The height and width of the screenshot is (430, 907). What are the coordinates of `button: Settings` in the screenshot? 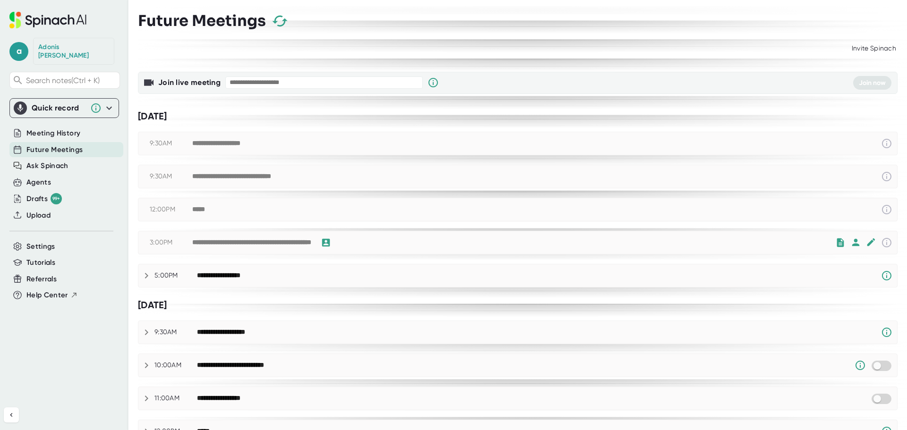 It's located at (41, 247).